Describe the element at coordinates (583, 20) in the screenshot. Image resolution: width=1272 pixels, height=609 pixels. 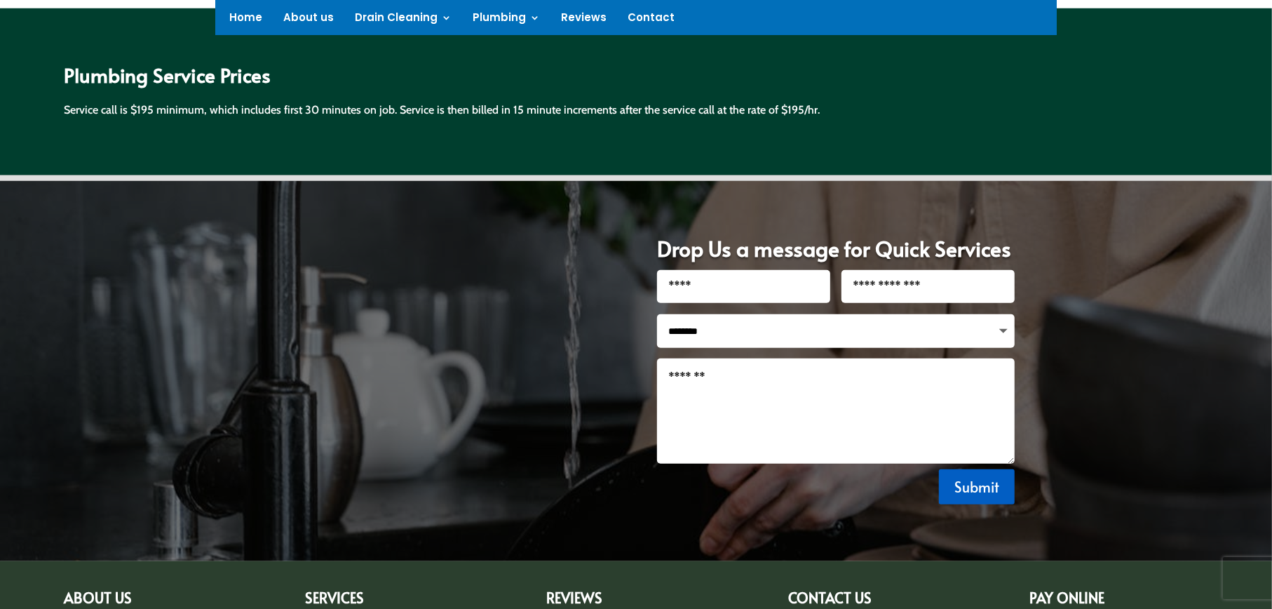
I see `a: Reviews` at that location.